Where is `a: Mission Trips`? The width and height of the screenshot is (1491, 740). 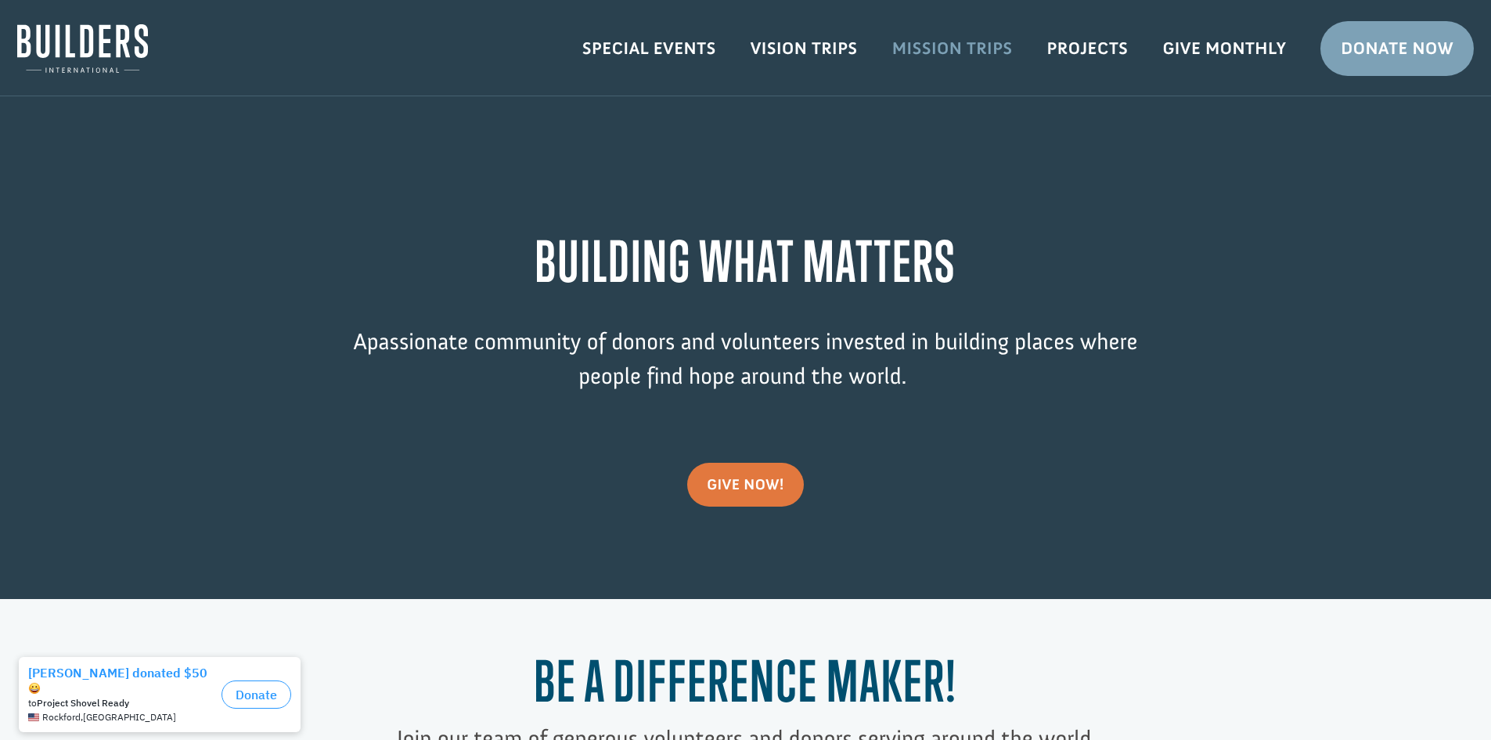 a: Mission Trips is located at coordinates (952, 49).